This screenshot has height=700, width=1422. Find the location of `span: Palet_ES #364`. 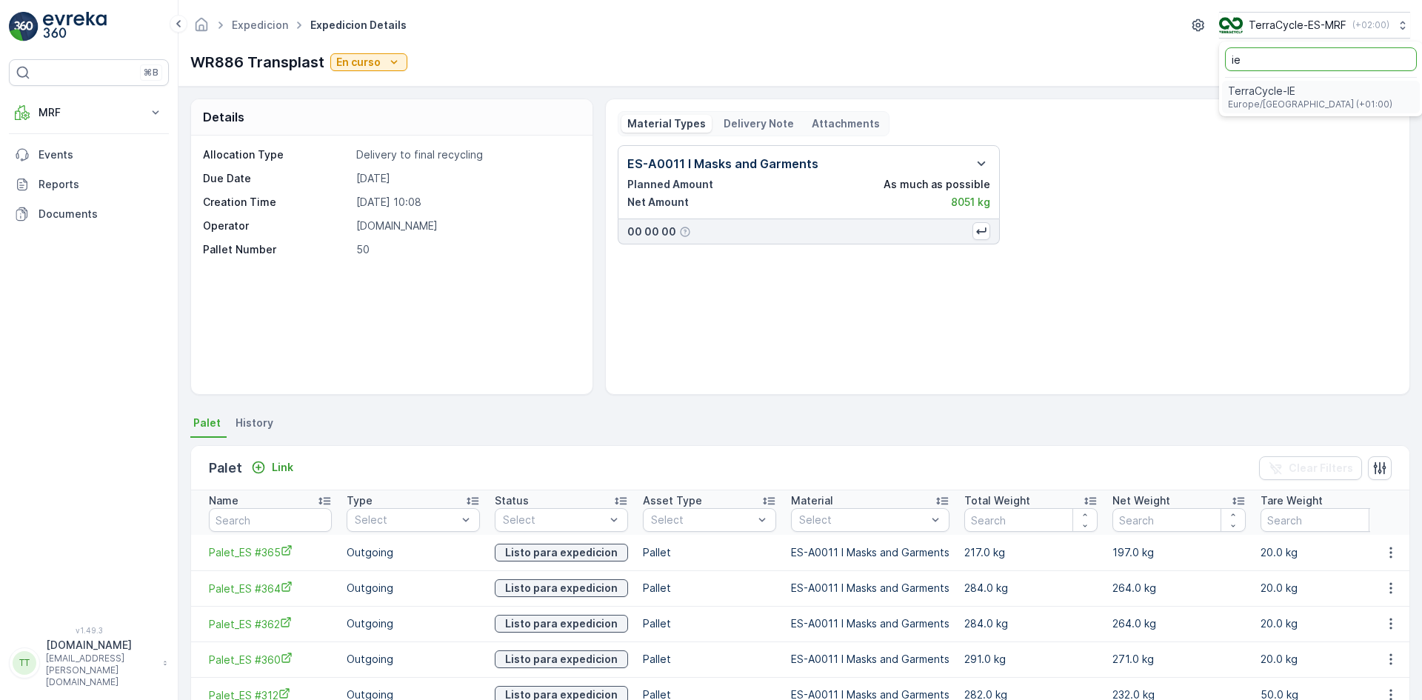

span: Palet_ES #364 is located at coordinates (270, 588).